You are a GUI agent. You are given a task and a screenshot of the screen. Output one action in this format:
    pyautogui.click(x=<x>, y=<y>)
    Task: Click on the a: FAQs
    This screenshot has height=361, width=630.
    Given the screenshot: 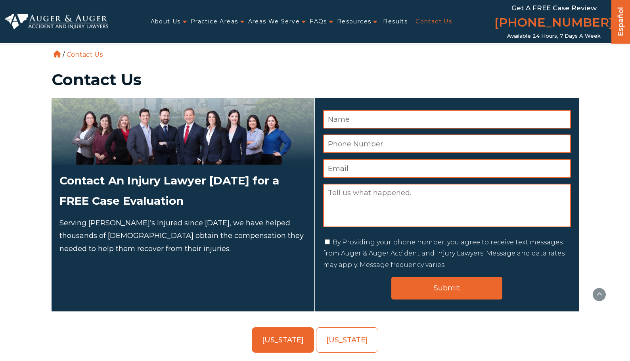 What is the action you would take?
    pyautogui.click(x=318, y=21)
    